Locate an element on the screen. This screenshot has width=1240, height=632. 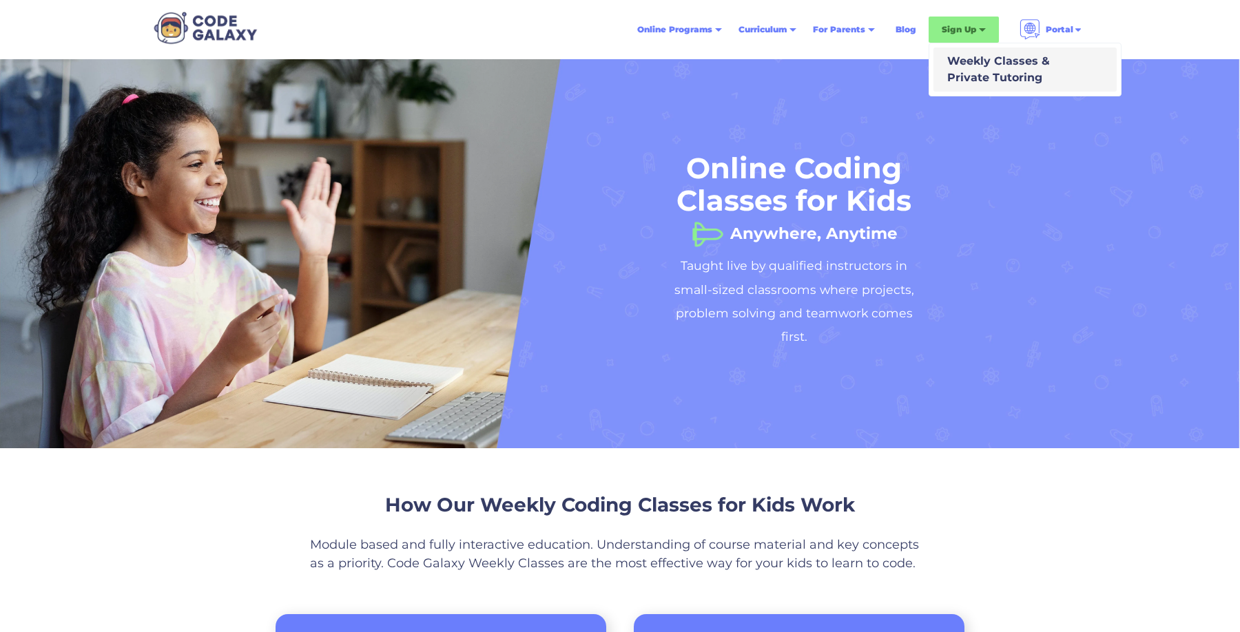
span: How Our Weekly Coding Classes for Kids Work is located at coordinates (620, 505).